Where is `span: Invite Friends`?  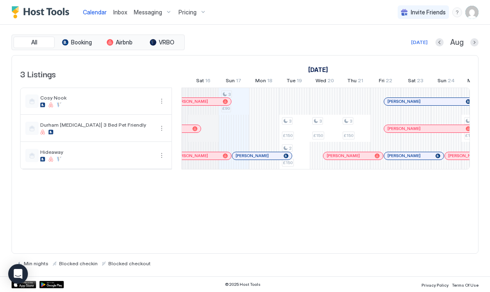
span: Invite Friends is located at coordinates (428, 12).